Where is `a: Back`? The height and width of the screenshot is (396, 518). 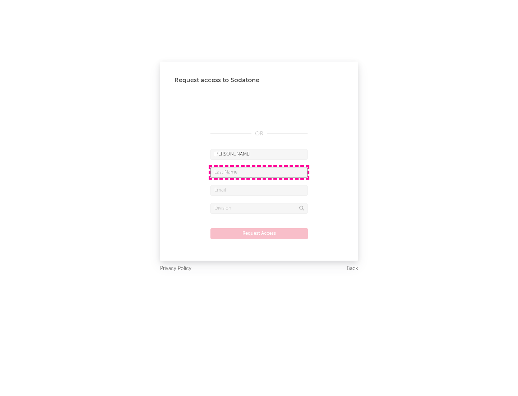
a: Back is located at coordinates (352, 268).